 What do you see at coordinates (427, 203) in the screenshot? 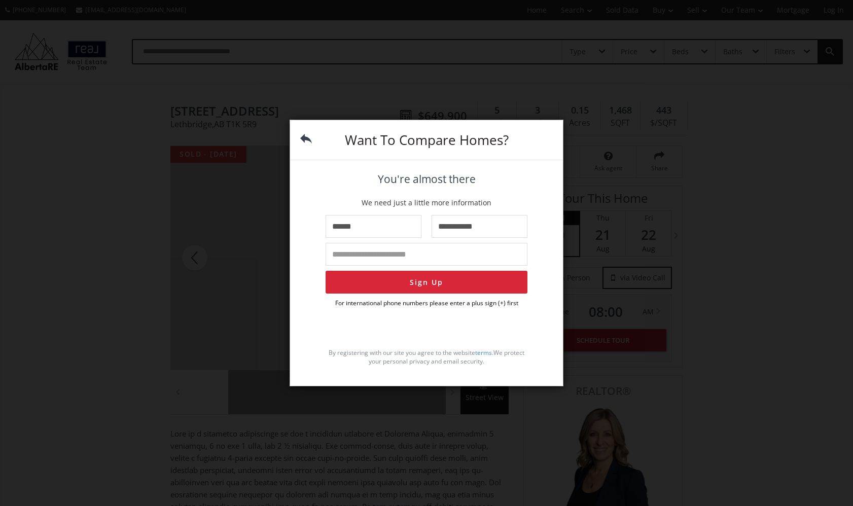
I see `p: We need just a little more information` at bounding box center [427, 203].